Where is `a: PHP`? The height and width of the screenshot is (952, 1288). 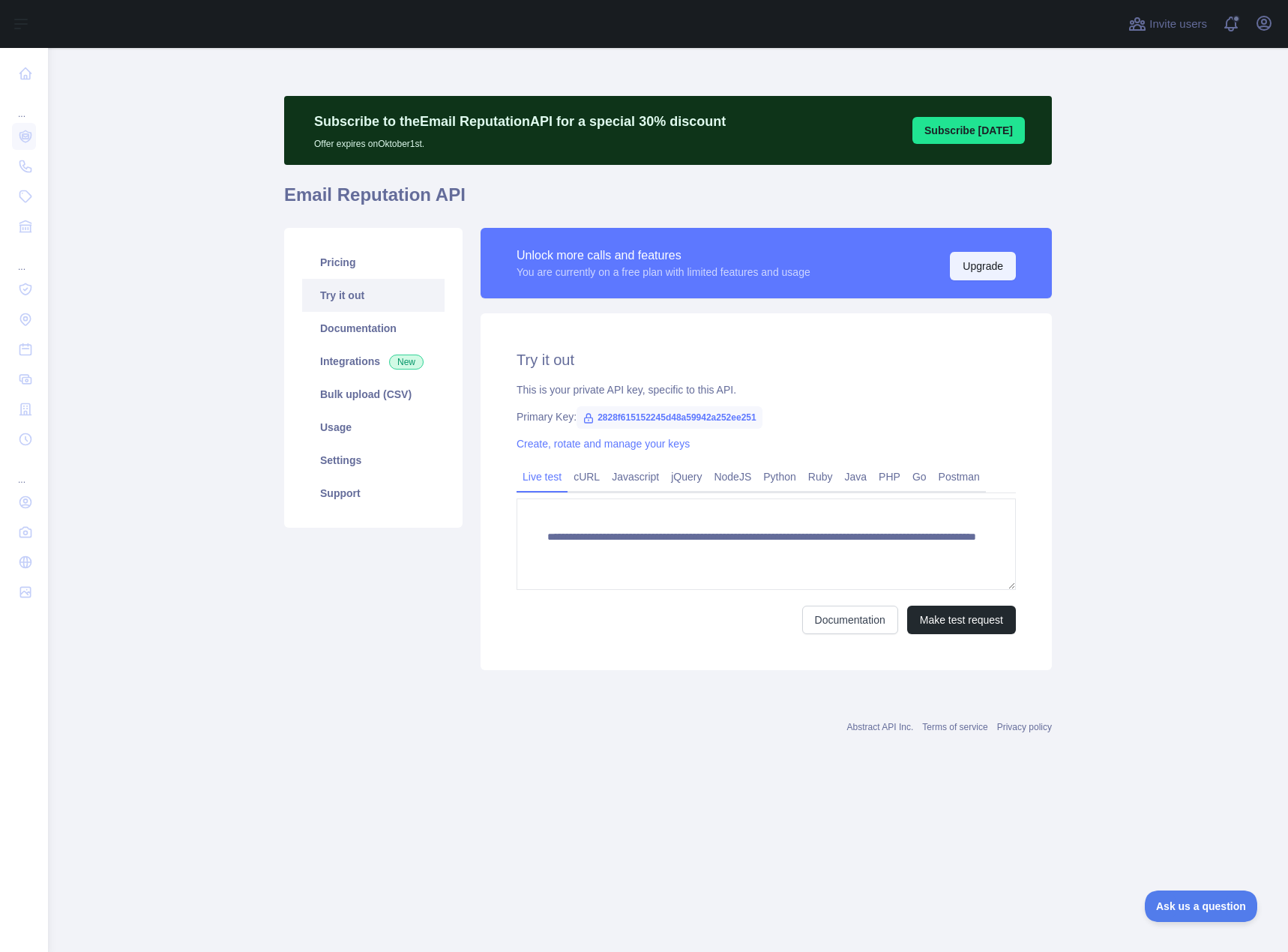
a: PHP is located at coordinates (889, 476).